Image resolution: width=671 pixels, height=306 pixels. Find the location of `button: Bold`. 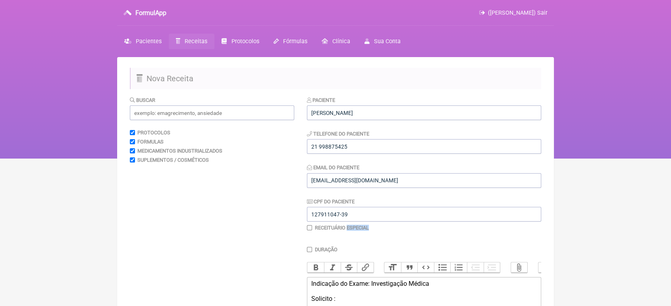

button: Bold is located at coordinates (315, 268).